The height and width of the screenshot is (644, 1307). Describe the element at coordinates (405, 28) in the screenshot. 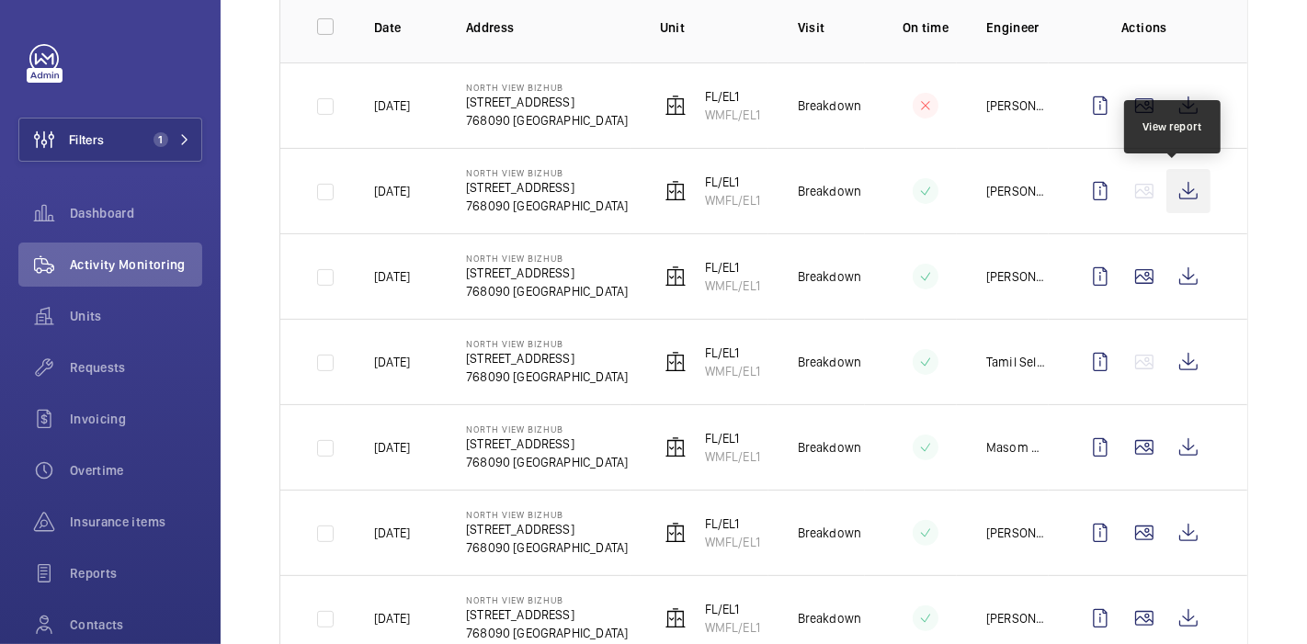

I see `p: Date` at that location.